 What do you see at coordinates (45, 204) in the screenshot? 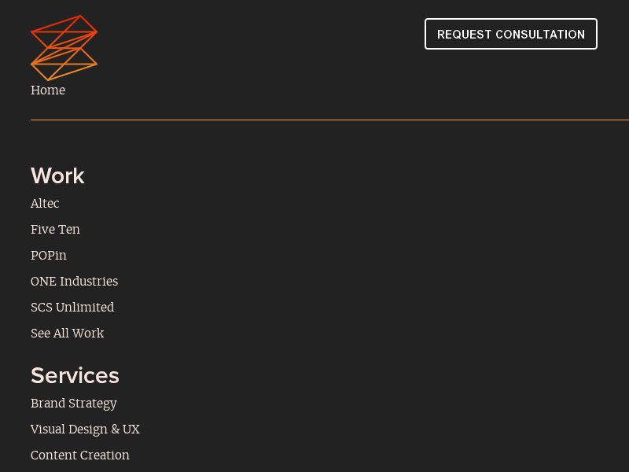
I see `a: Altec` at bounding box center [45, 204].